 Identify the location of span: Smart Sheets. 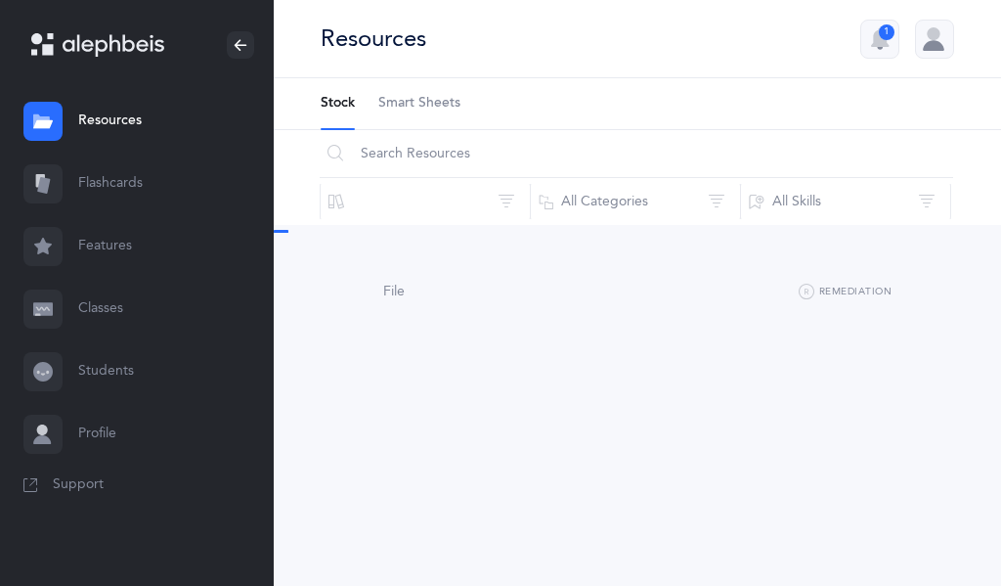
(419, 104).